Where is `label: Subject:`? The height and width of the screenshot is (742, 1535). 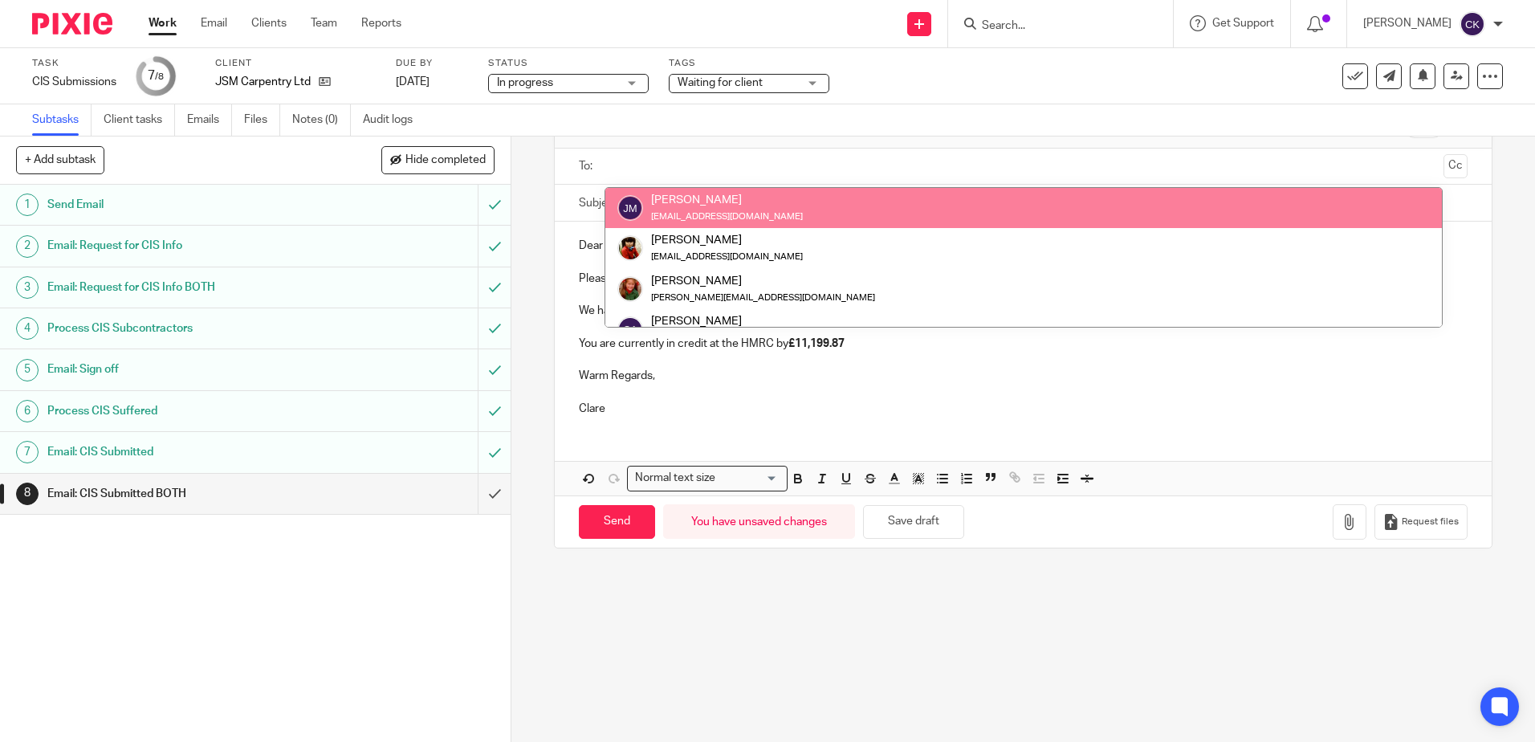 label: Subject: is located at coordinates (600, 203).